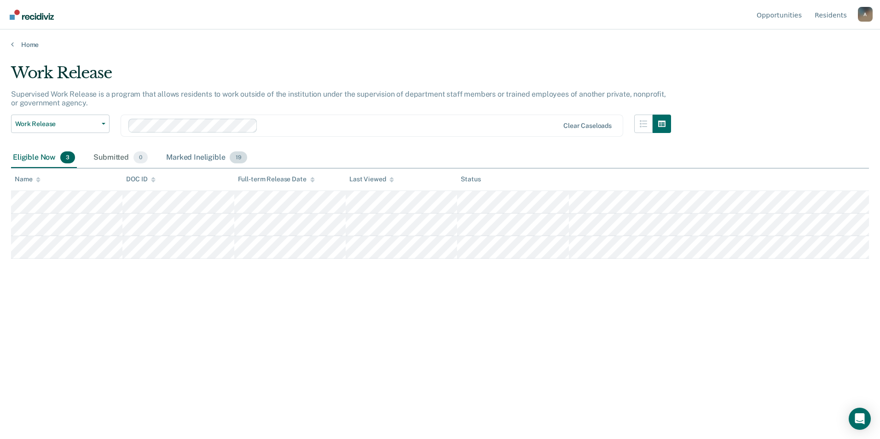 The image size is (880, 439). Describe the element at coordinates (28, 179) in the screenshot. I see `div: Name` at that location.